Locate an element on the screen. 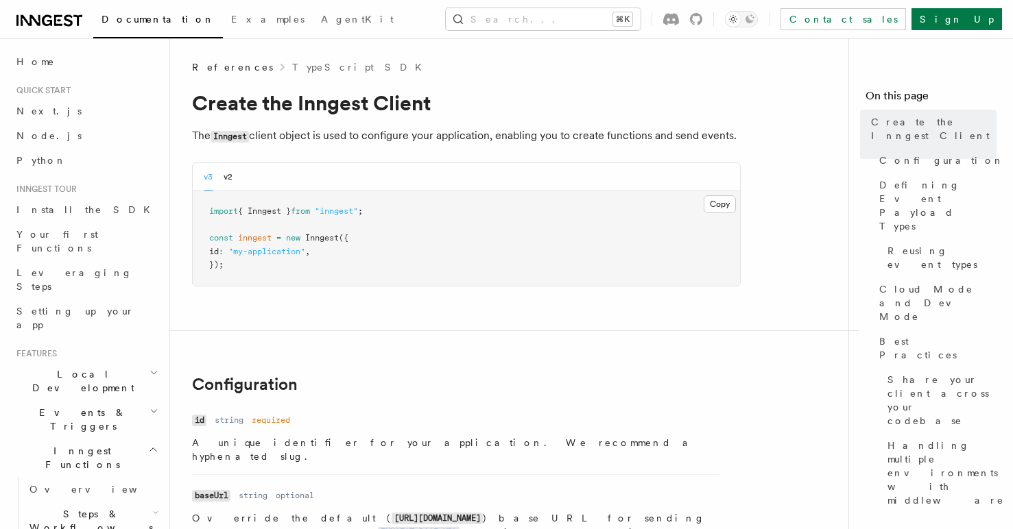 The image size is (1013, 529). span: Quick start is located at coordinates (40, 90).